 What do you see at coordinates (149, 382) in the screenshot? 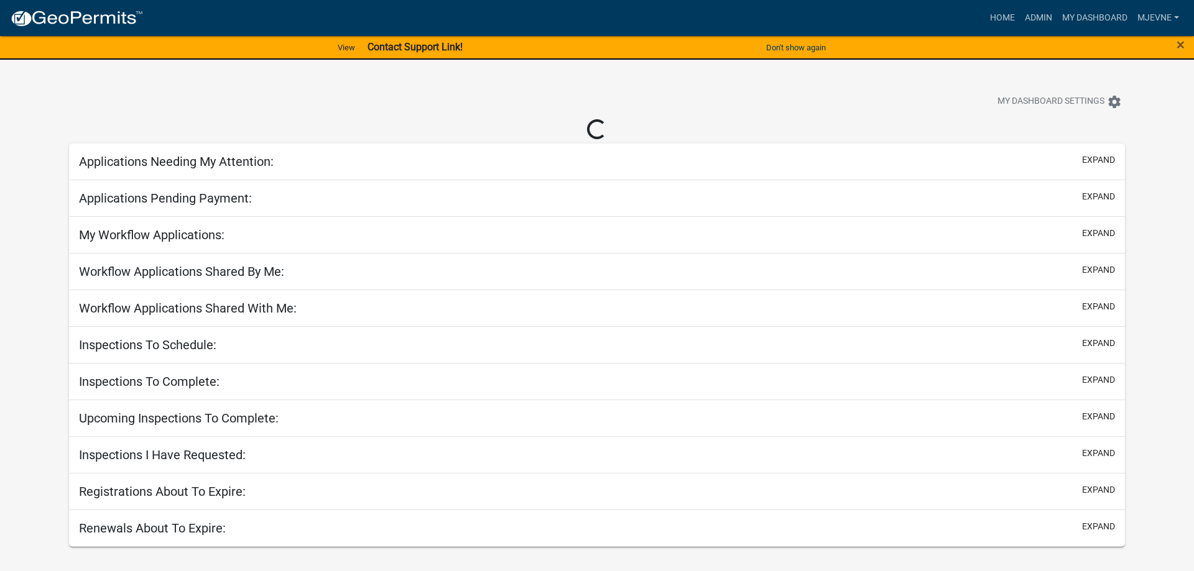
I see `h5: Inspections To Complete:` at bounding box center [149, 382].